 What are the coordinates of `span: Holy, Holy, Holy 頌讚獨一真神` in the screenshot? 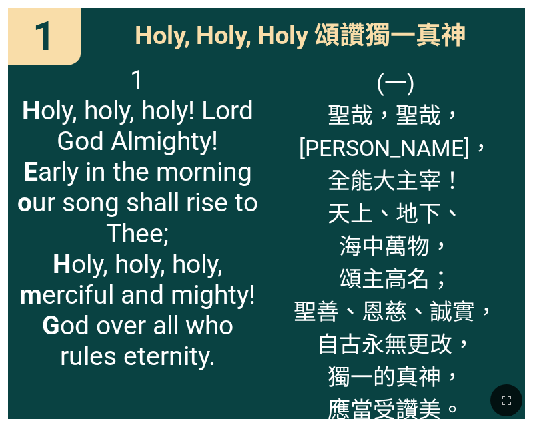 It's located at (301, 33).